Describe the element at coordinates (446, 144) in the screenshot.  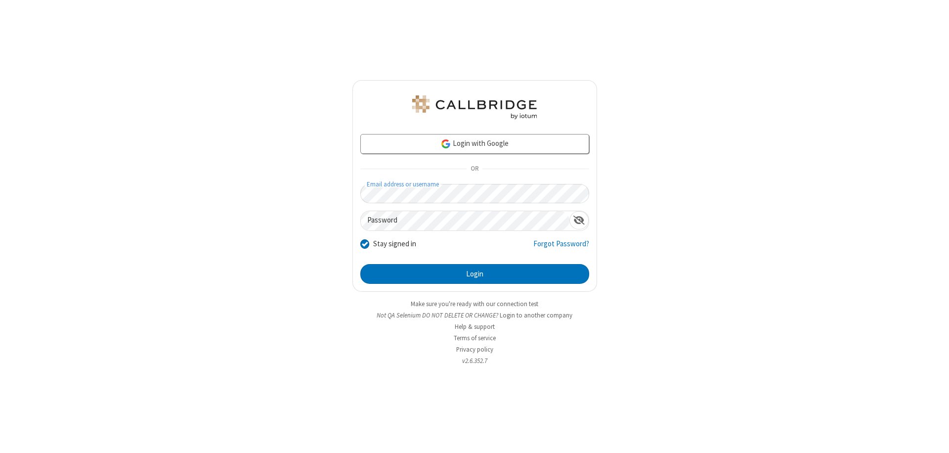
I see `img: google-icon.png` at that location.